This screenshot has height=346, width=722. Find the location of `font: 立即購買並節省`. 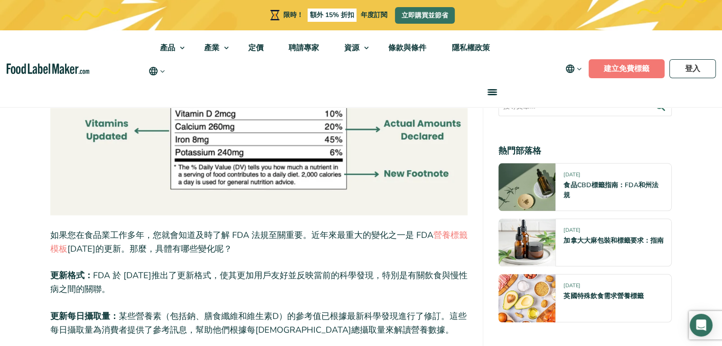

font: 立即購買並節省 is located at coordinates (425, 15).